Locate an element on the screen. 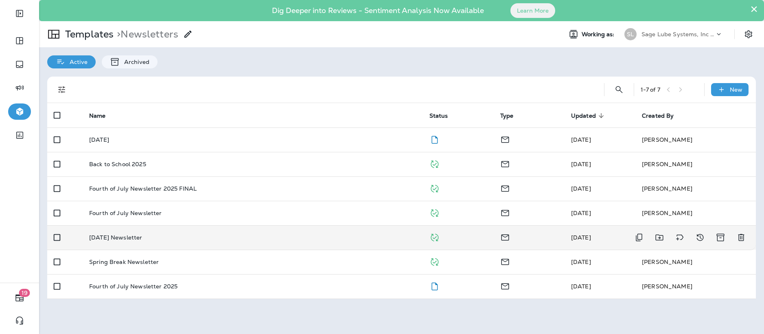 The height and width of the screenshot is (334, 764). span: 19 is located at coordinates (24, 293).